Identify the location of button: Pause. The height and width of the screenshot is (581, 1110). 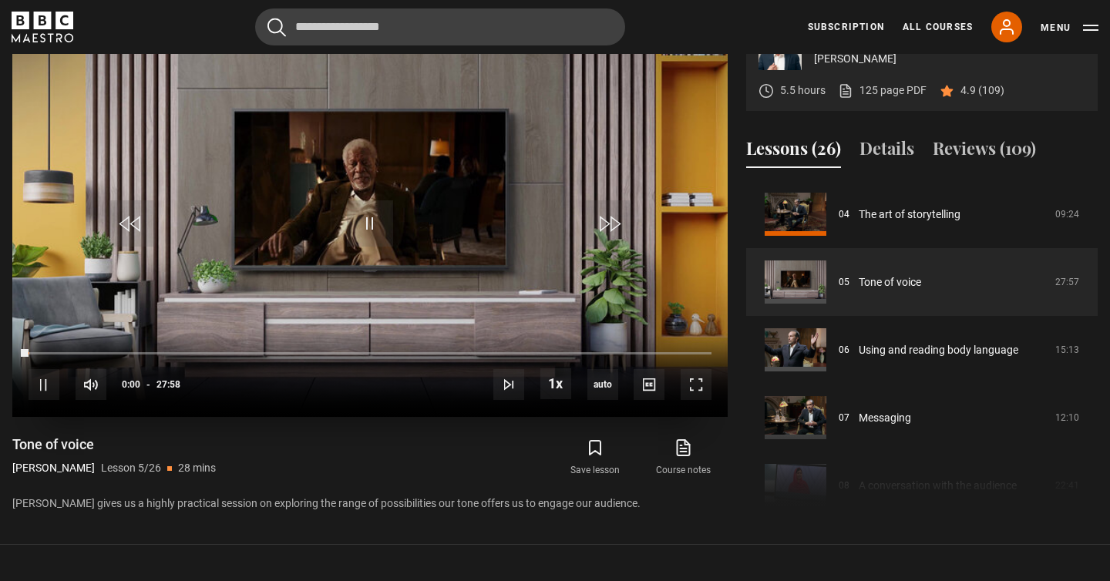
(44, 385).